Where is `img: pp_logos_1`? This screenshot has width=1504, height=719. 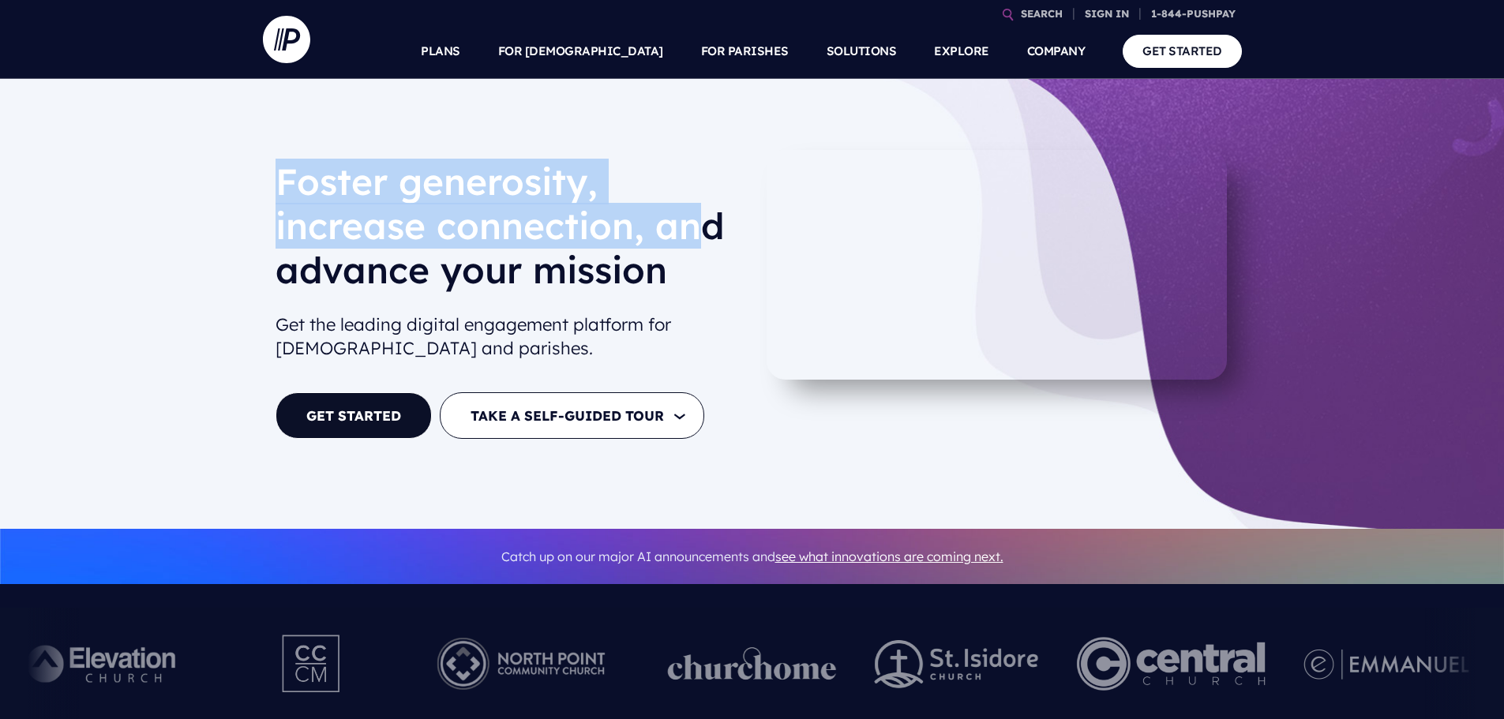
img: pp_logos_1 is located at coordinates (752, 664).